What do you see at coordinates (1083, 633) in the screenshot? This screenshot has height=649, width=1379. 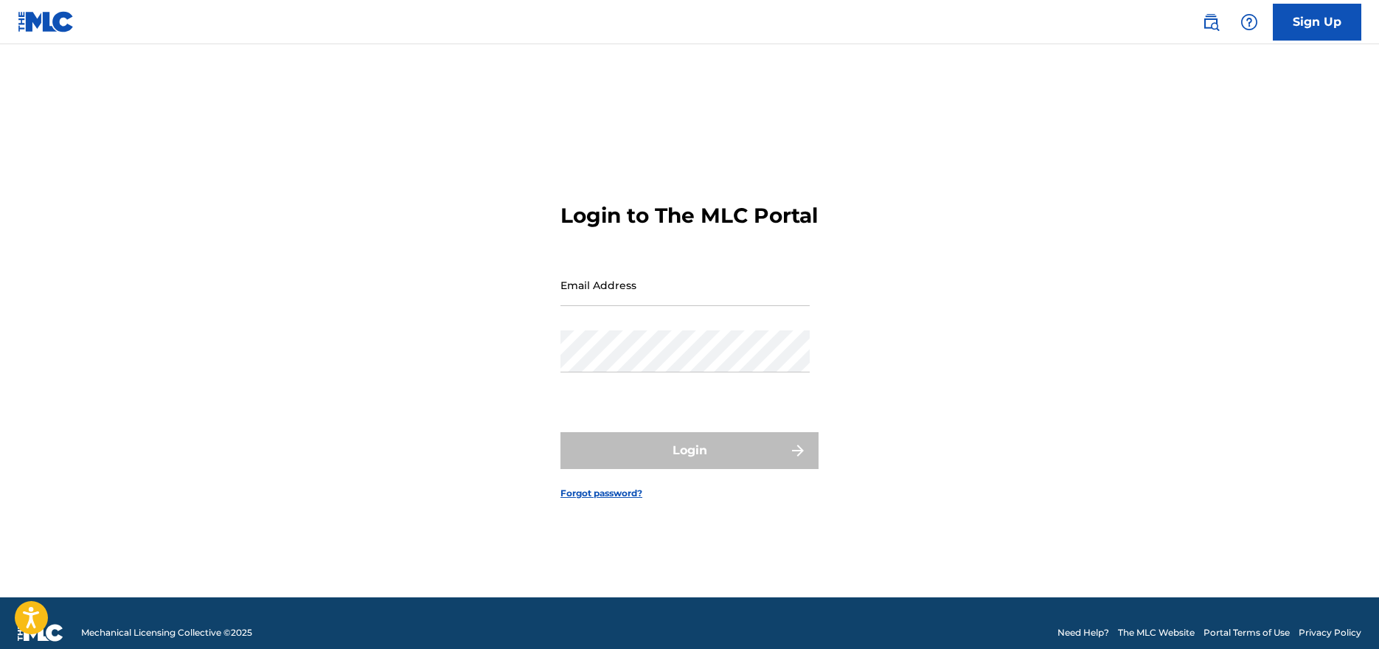 I see `a: Need Help?` at bounding box center [1083, 633].